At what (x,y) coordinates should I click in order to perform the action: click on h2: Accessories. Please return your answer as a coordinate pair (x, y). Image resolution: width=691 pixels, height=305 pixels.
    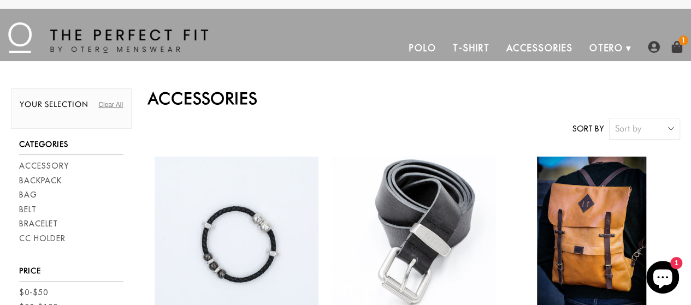
    Looking at the image, I should click on (414, 98).